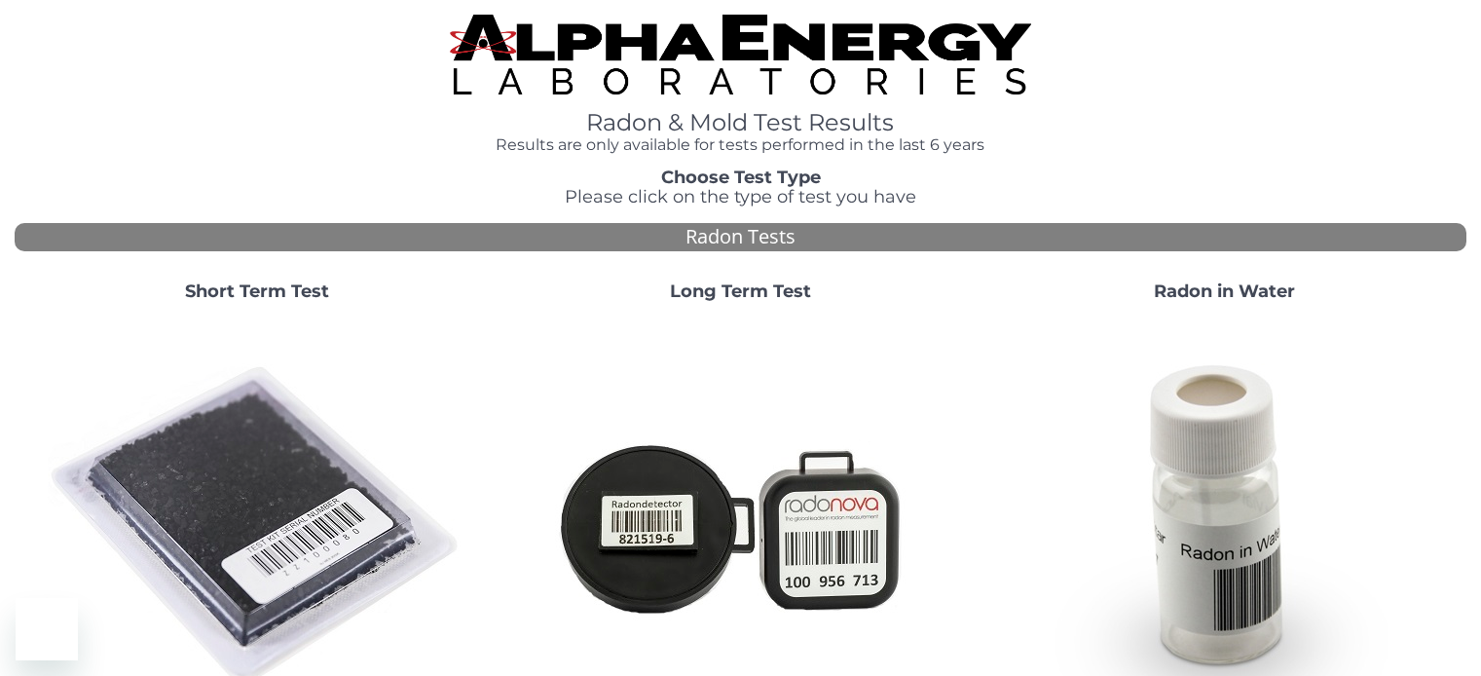  I want to click on strong: Radon in Water, so click(1224, 291).